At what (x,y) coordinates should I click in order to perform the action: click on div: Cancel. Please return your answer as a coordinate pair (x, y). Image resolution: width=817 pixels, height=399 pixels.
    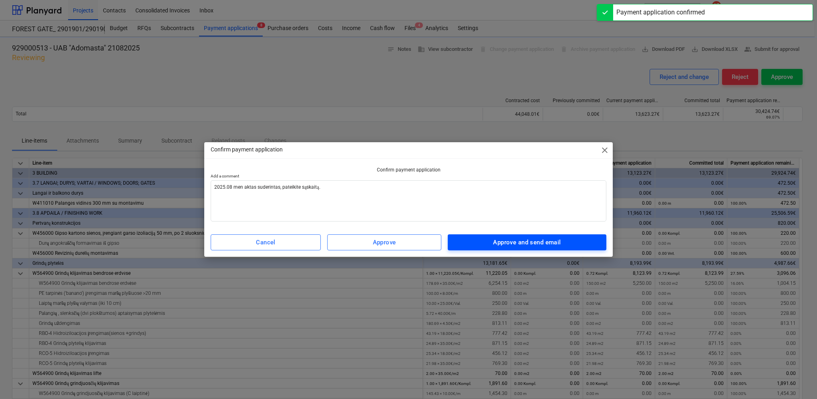
    Looking at the image, I should click on (266, 242).